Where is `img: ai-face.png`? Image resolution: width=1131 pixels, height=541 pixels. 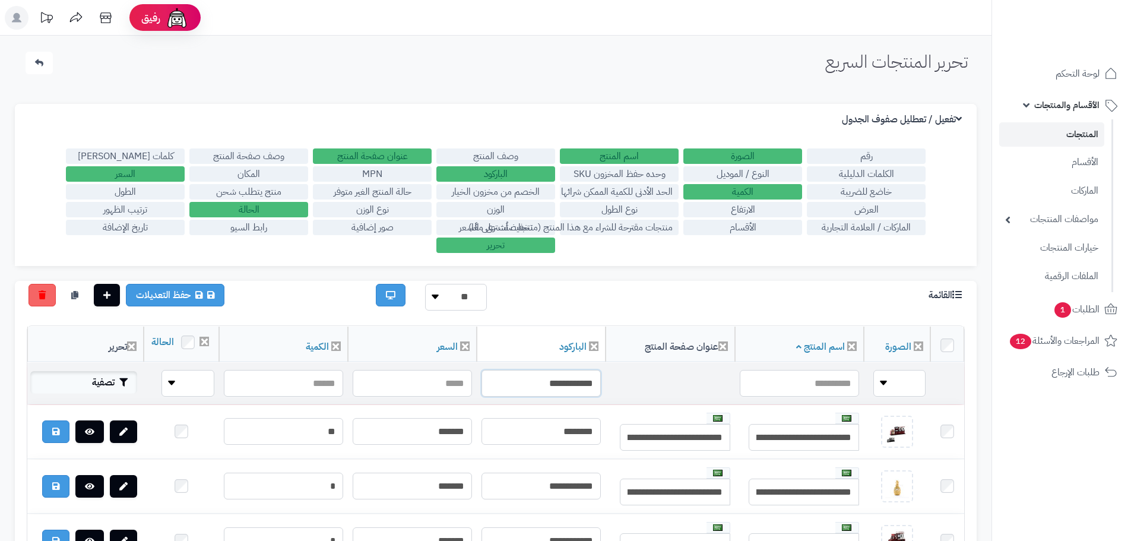
img: ai-face.png is located at coordinates (177, 18).